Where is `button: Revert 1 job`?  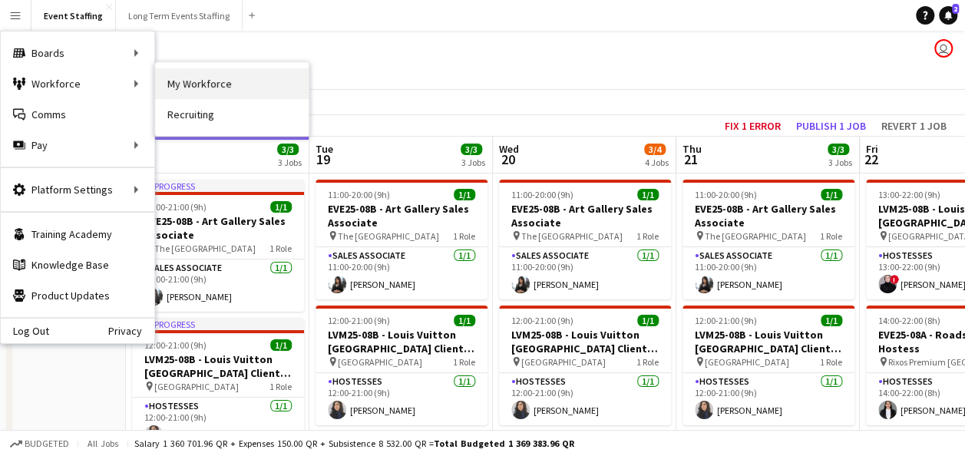 button: Revert 1 job is located at coordinates (914, 126).